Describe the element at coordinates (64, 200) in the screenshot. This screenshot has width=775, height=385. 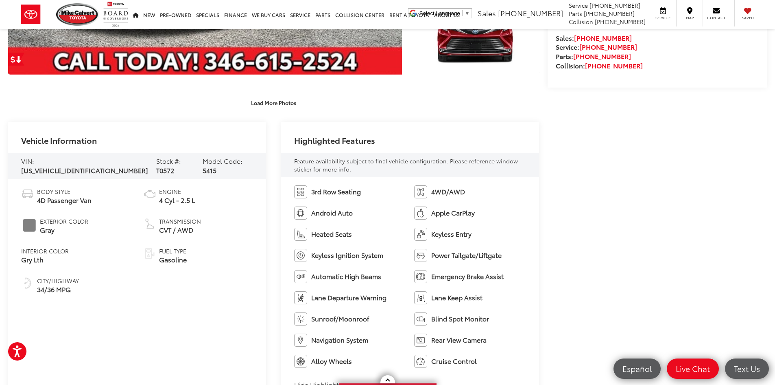
I see `span: 4D Passenger Van` at that location.